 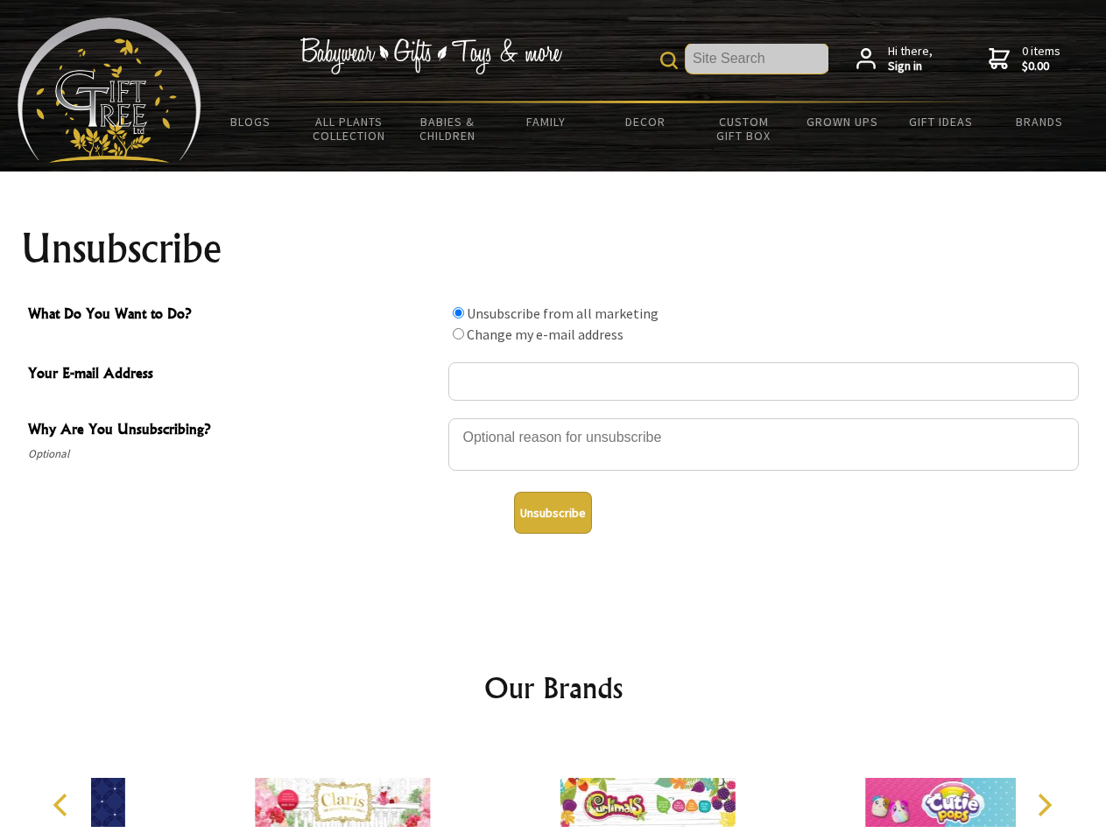 I want to click on img: Babywear - Gifts - Toys & more, so click(x=431, y=56).